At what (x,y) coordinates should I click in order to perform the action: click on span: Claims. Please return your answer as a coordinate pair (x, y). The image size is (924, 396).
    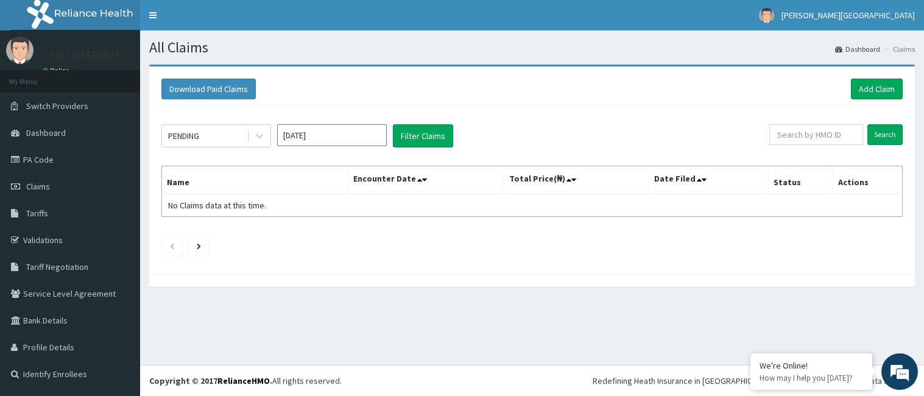
    Looking at the image, I should click on (38, 186).